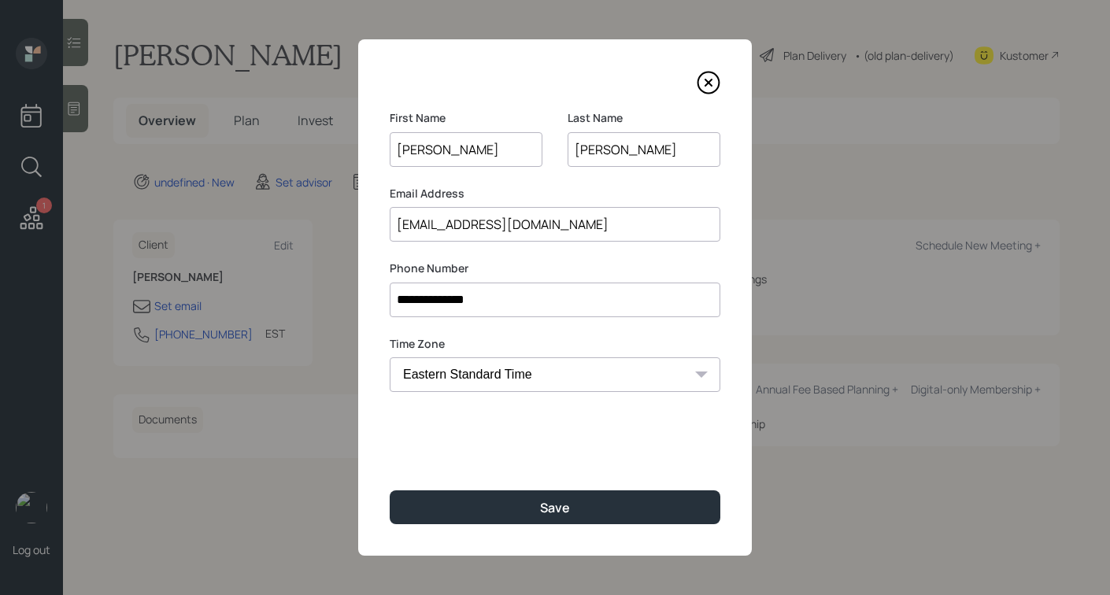 This screenshot has width=1110, height=595. Describe the element at coordinates (555, 268) in the screenshot. I see `label: Phone Number` at that location.